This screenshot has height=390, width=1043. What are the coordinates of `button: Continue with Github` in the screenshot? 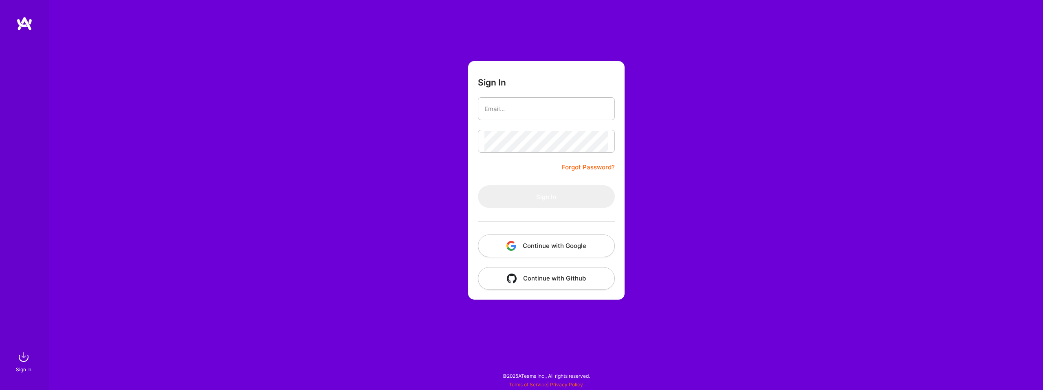 It's located at (547, 279).